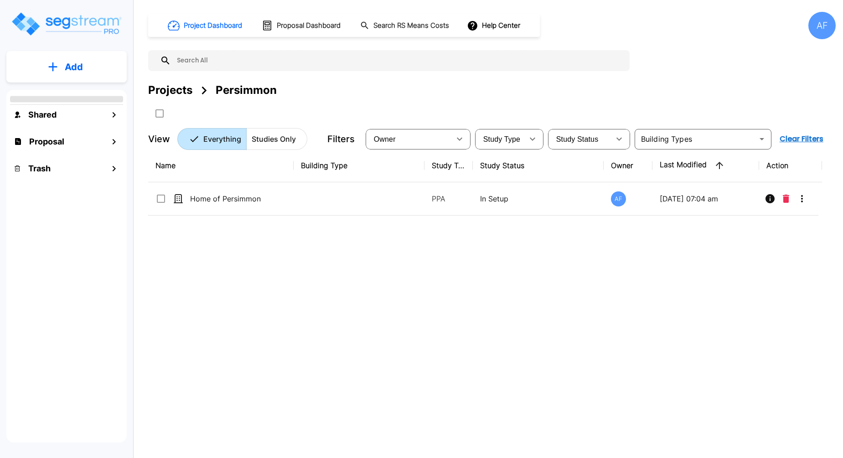  I want to click on h1: Search RS Means Costs, so click(411, 26).